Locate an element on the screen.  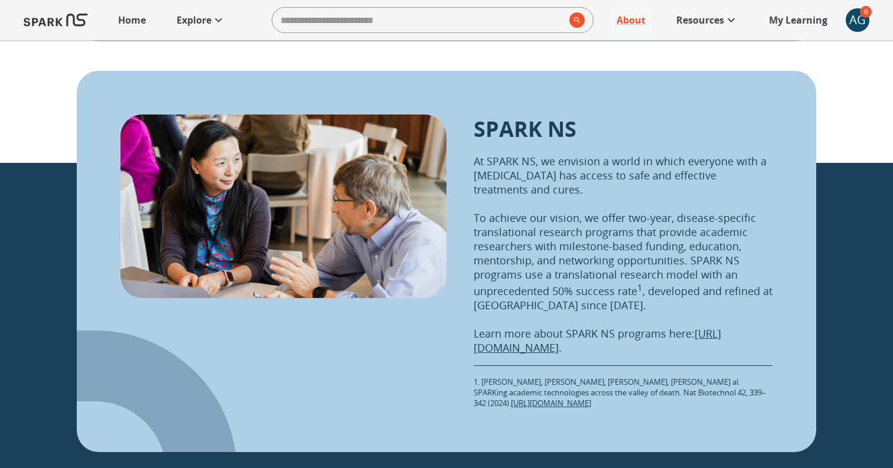
button: search is located at coordinates (575, 20).